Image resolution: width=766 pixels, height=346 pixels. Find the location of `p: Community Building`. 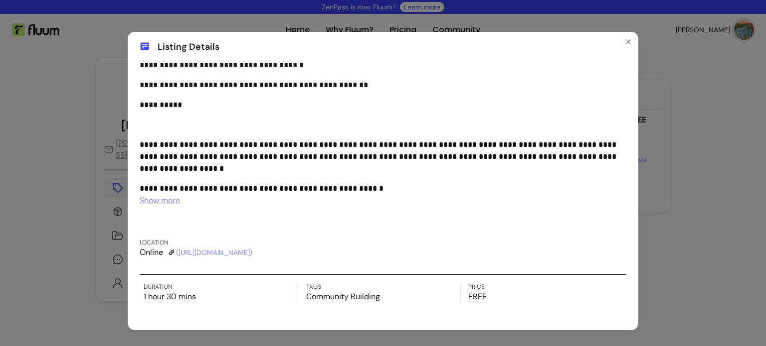

p: Community Building is located at coordinates (383, 297).